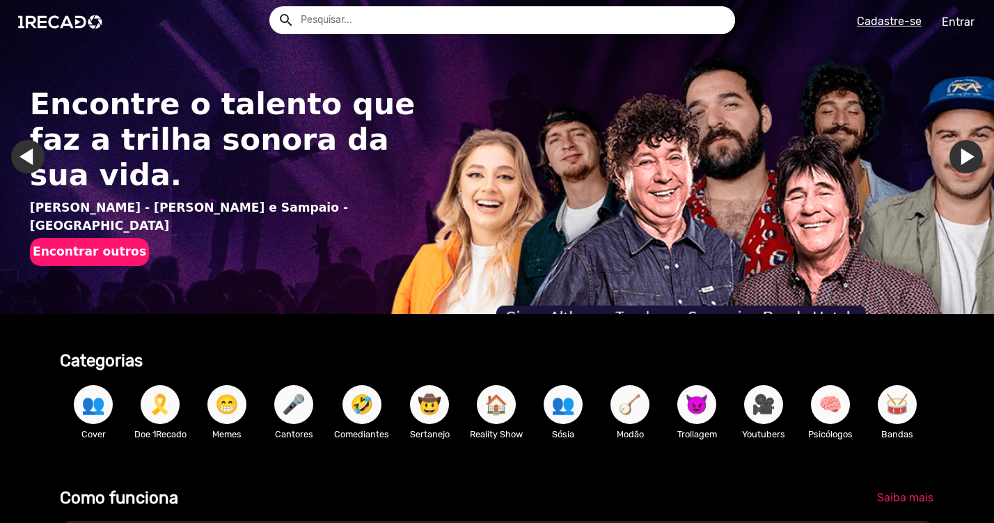 This screenshot has height=523, width=994. What do you see at coordinates (89, 252) in the screenshot?
I see `button: Encontrar outros` at bounding box center [89, 252].